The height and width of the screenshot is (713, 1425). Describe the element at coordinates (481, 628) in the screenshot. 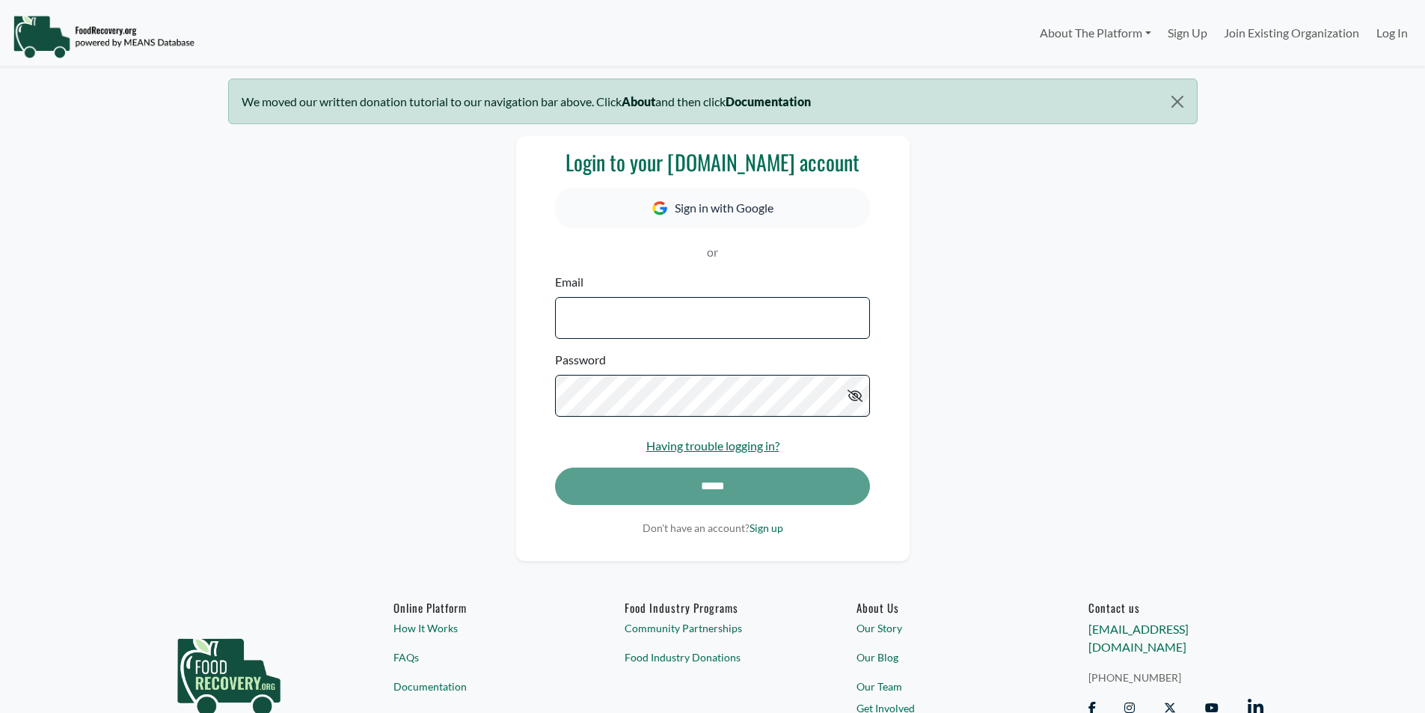

I see `a: How It Works` at that location.